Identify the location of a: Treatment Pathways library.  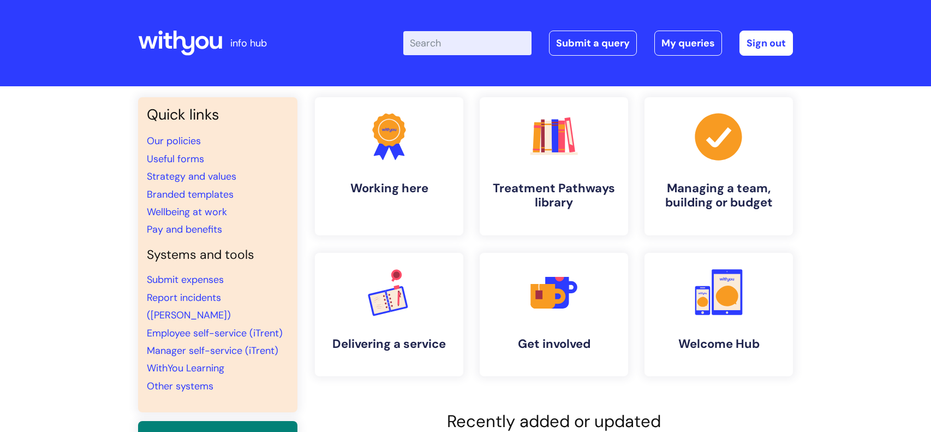
(554, 166).